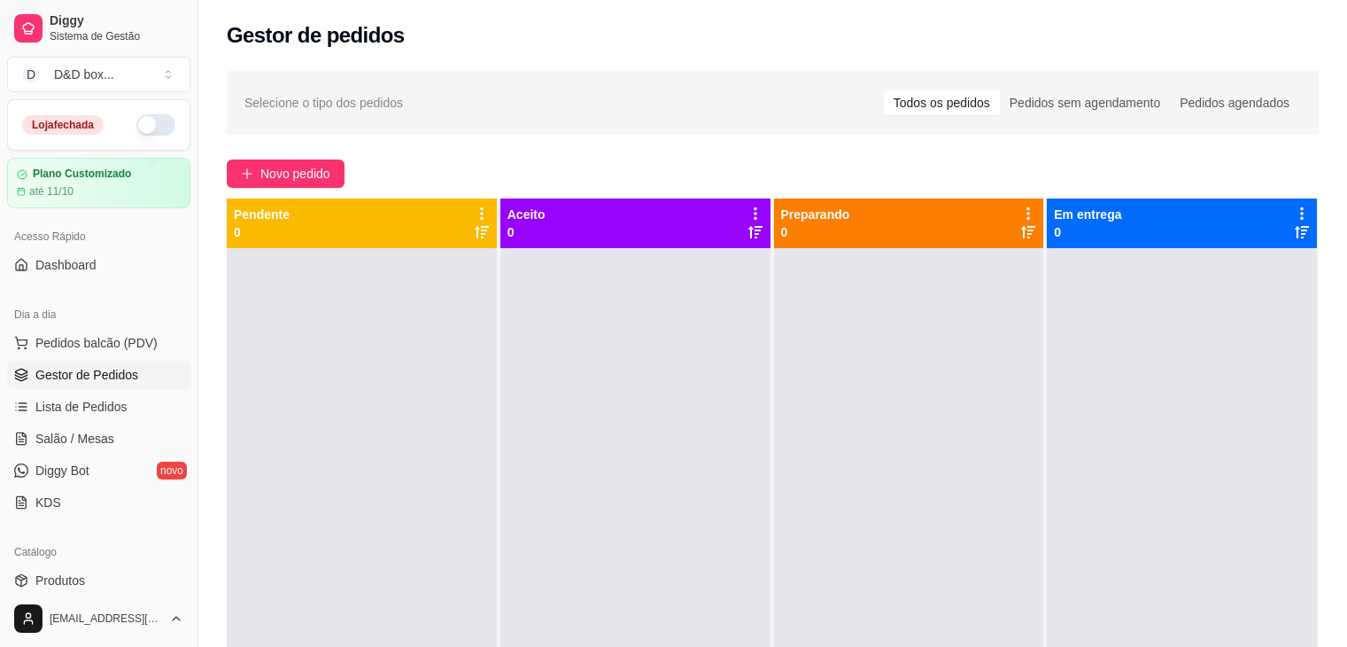 This screenshot has width=1347, height=647. What do you see at coordinates (526, 214) in the screenshot?
I see `p: Aceito` at bounding box center [526, 214].